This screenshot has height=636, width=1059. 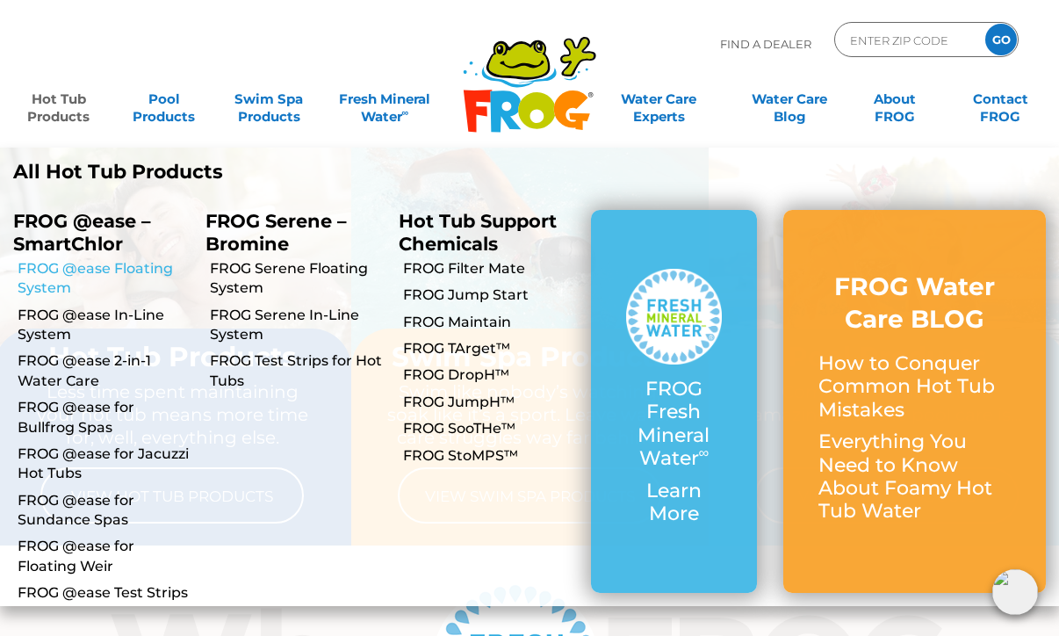 I want to click on a: FROG @ease 2-in-1 Water Care, so click(x=105, y=371).